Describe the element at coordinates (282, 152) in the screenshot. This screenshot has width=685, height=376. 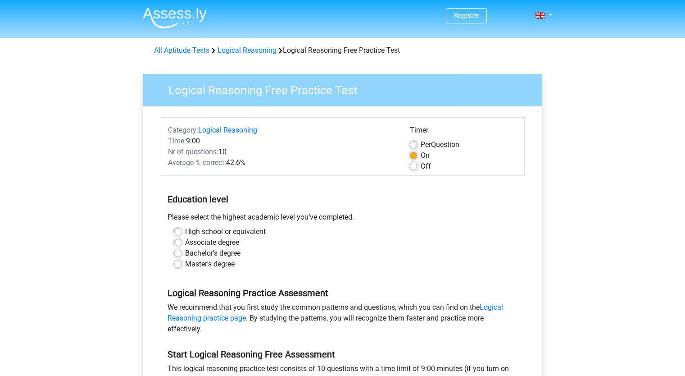
I see `div: 10` at that location.